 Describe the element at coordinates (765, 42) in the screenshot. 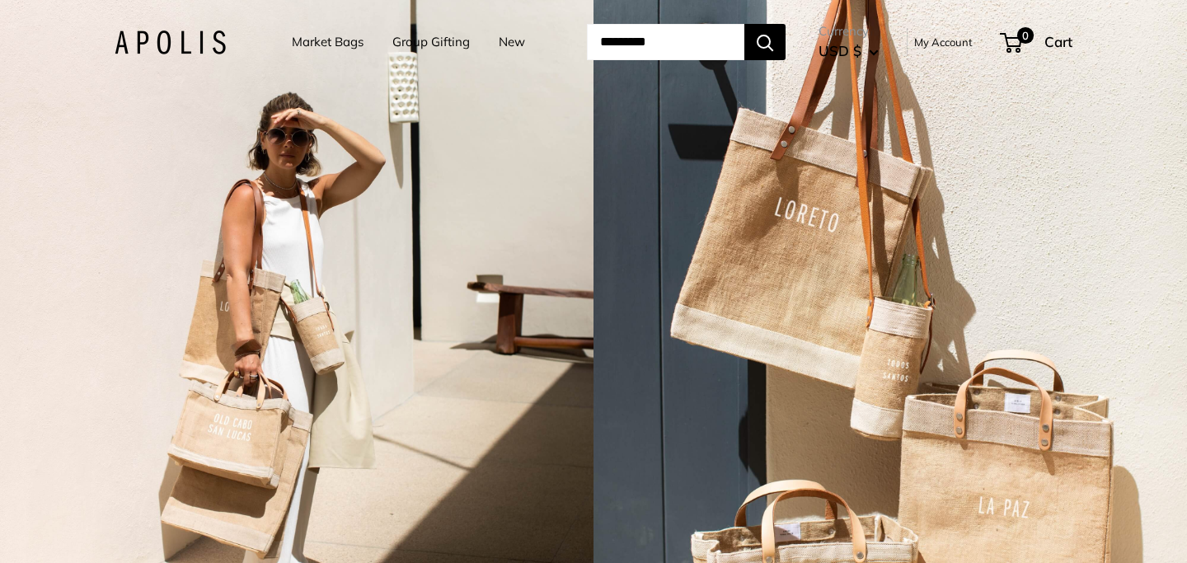

I see `button: Search` at that location.